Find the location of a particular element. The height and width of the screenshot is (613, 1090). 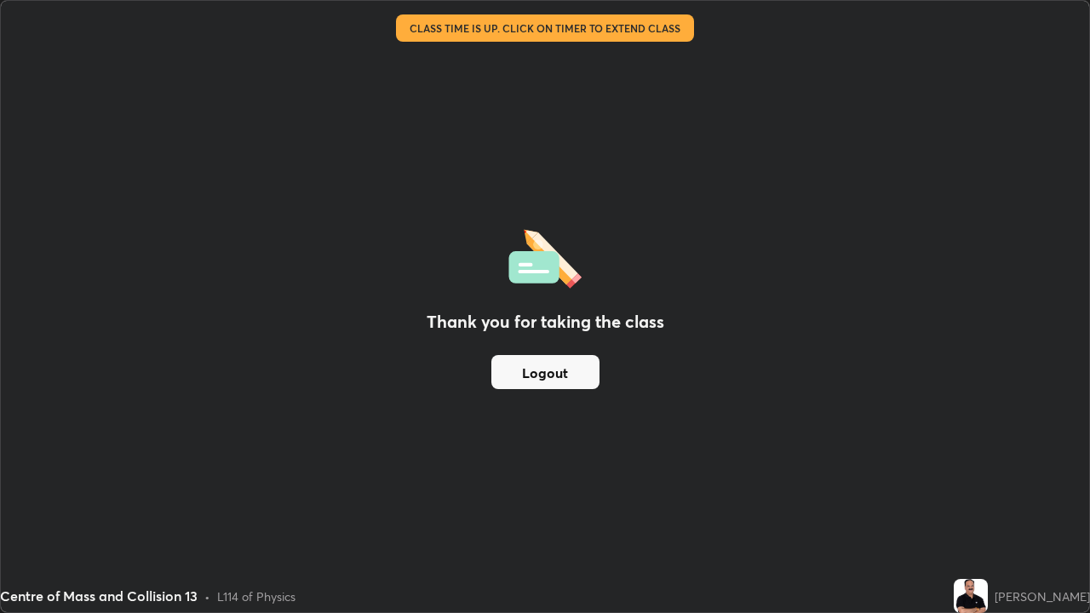

img: offlineFeedback.1438e8b3.svg is located at coordinates (545, 256).